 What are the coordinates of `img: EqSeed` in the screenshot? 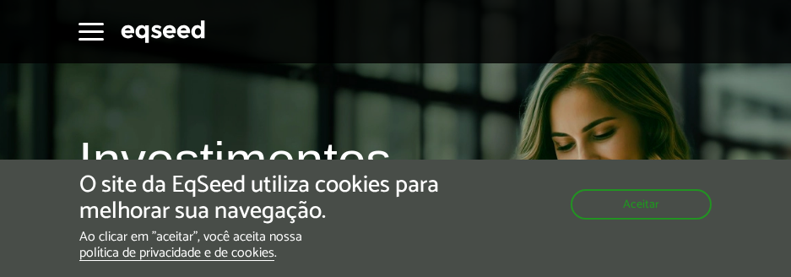 It's located at (163, 31).